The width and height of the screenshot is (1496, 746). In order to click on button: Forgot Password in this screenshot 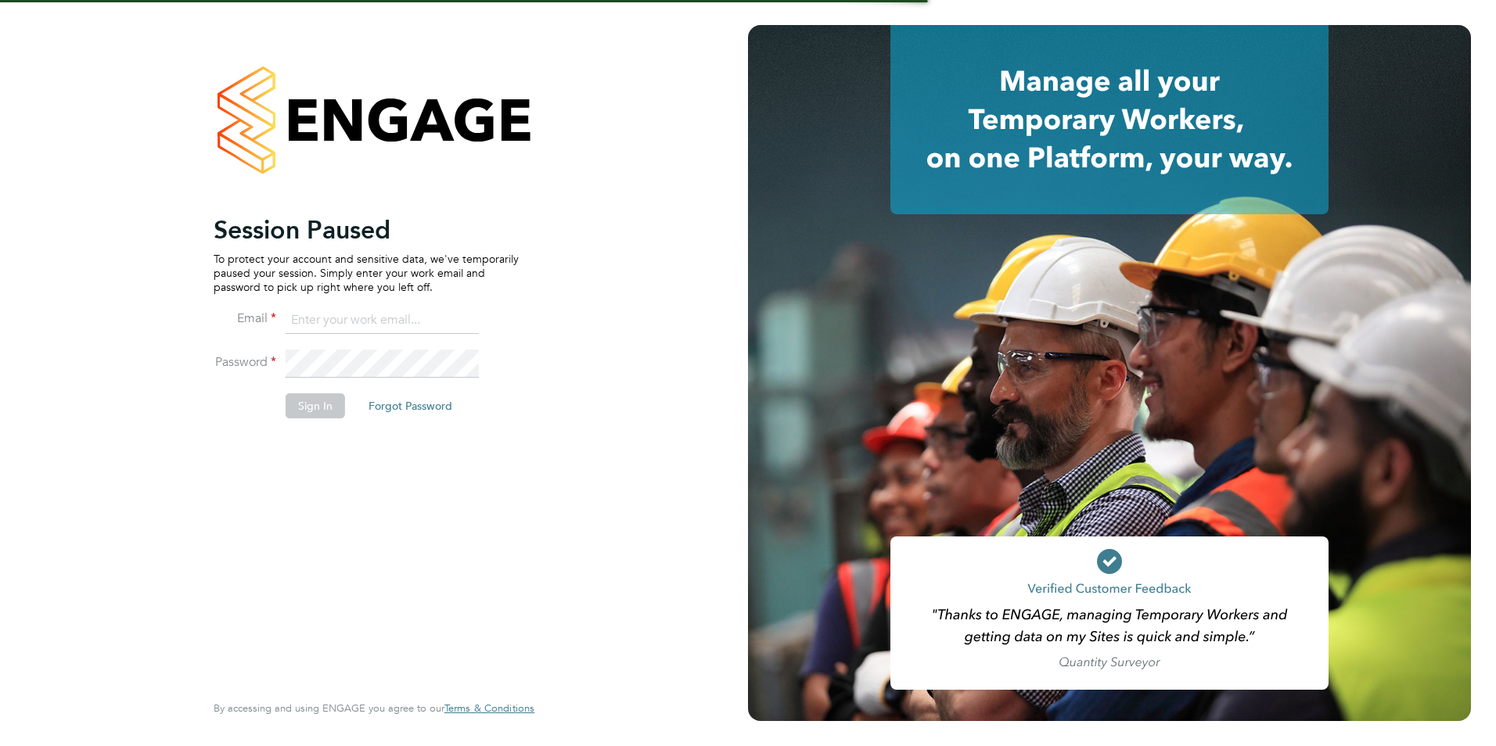, I will do `click(410, 406)`.